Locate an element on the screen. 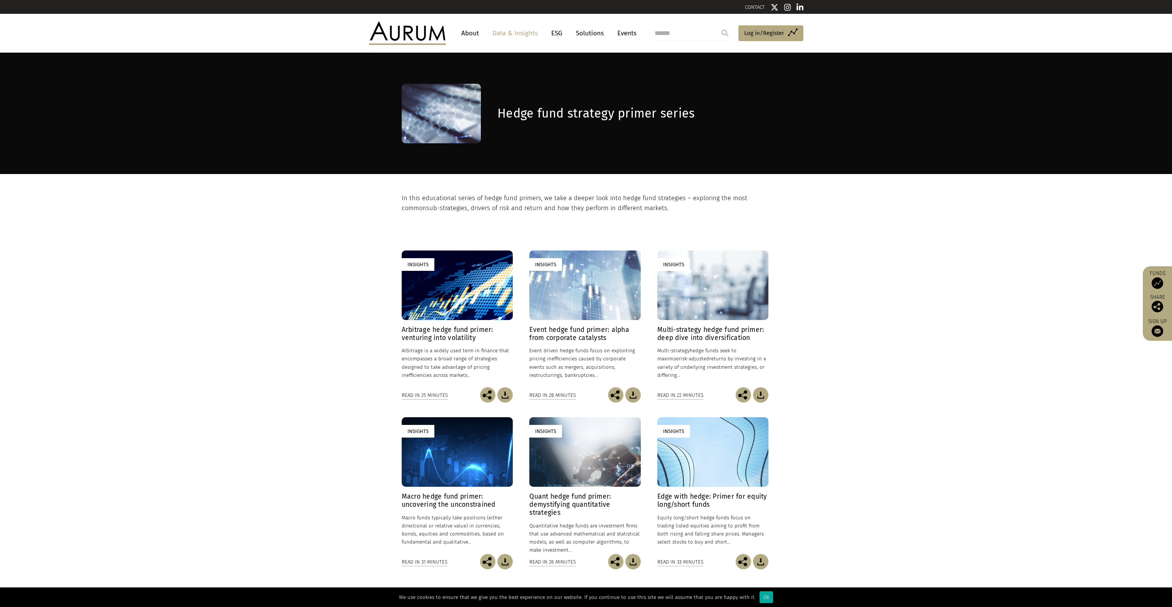 The width and height of the screenshot is (1172, 607). div: Read in 25 minutes is located at coordinates (425, 396).